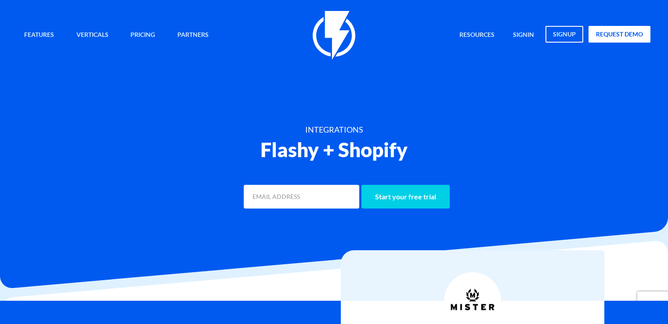  What do you see at coordinates (620, 34) in the screenshot?
I see `a: request demo` at bounding box center [620, 34].